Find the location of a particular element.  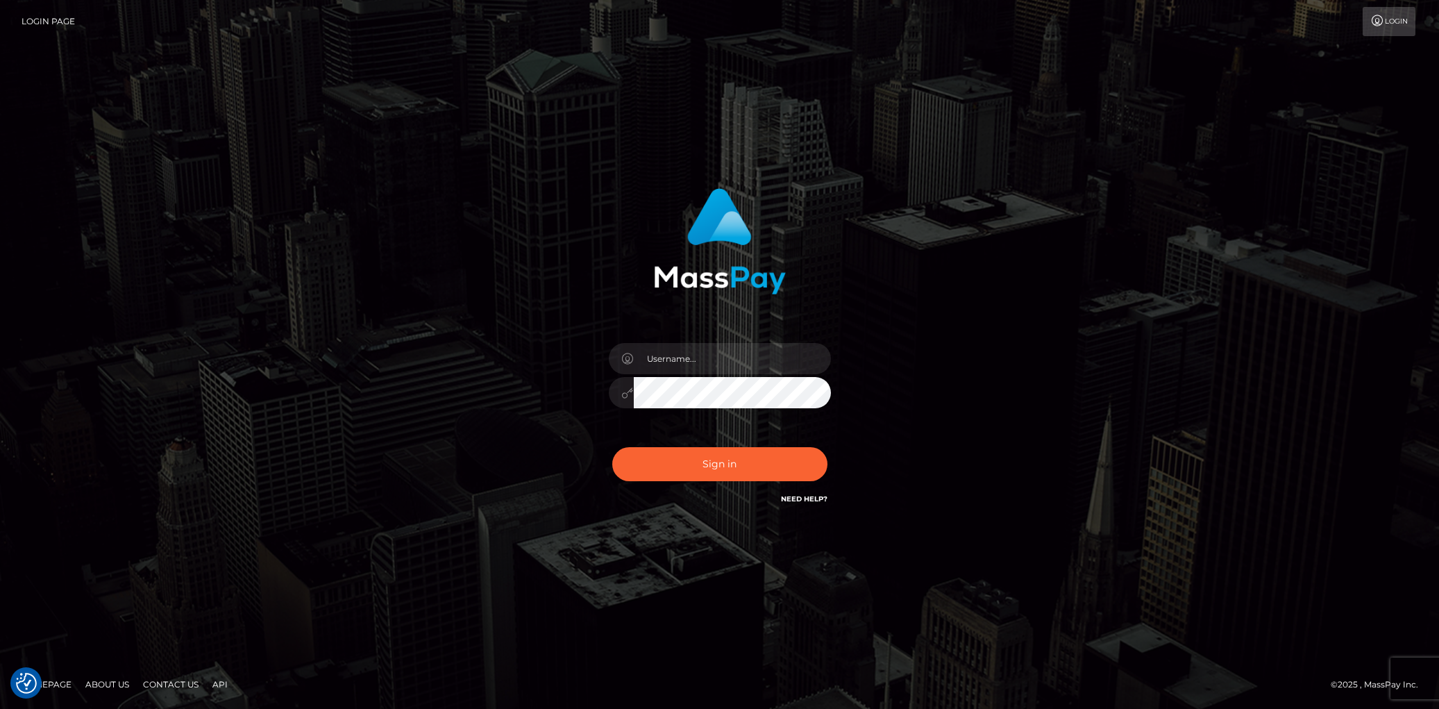

a: API is located at coordinates (220, 684).